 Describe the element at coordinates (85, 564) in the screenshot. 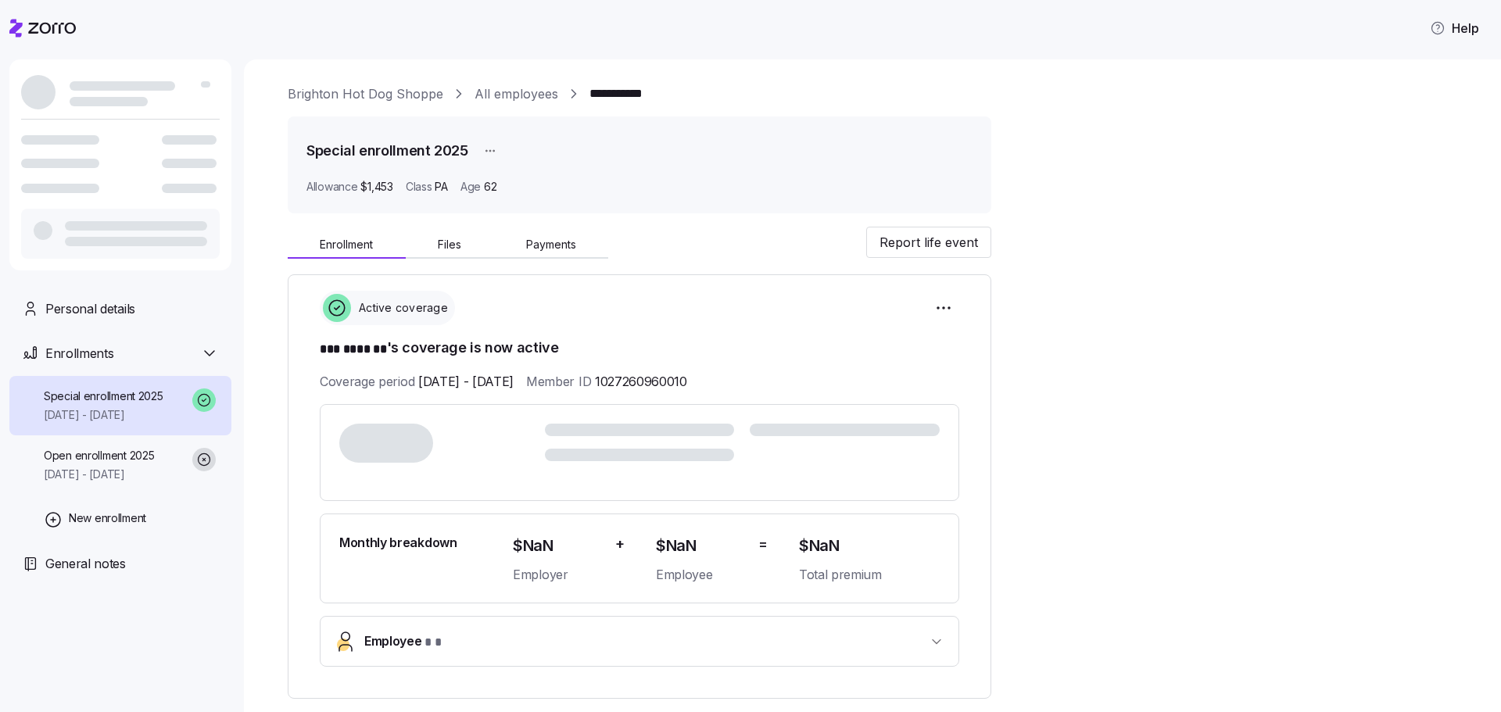

I see `span: General notes` at that location.